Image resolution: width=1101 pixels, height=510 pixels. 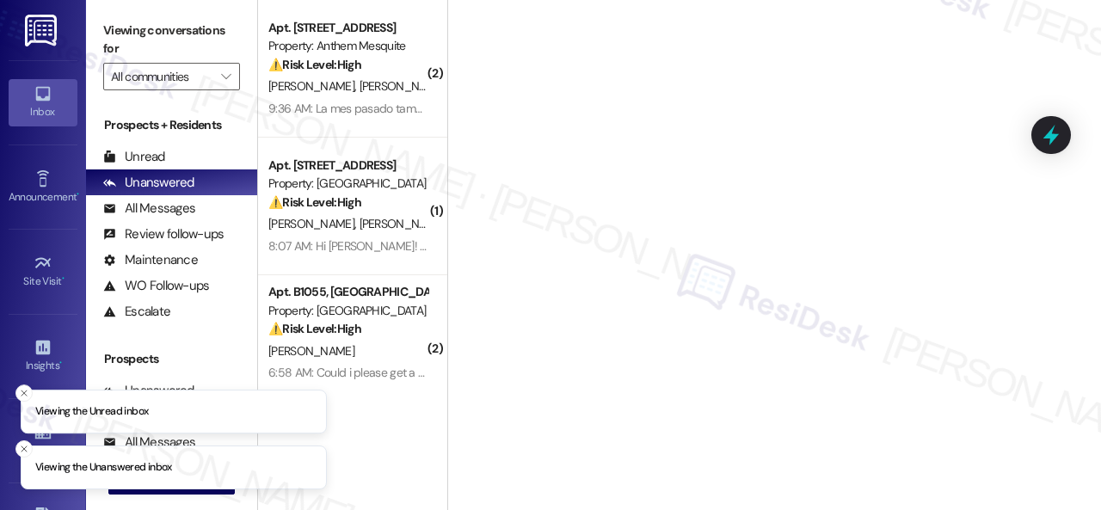 I want to click on div: Unread, so click(x=134, y=157).